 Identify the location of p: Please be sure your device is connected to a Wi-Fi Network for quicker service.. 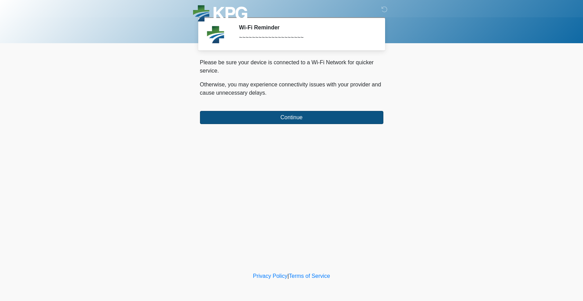
(292, 67).